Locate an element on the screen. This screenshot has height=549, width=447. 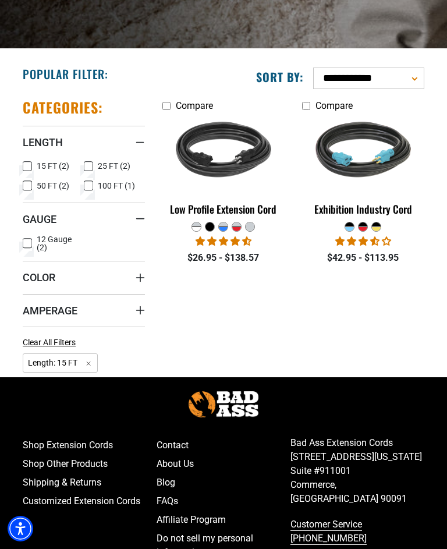
a: black Low Profile Extension Cord is located at coordinates (224, 169).